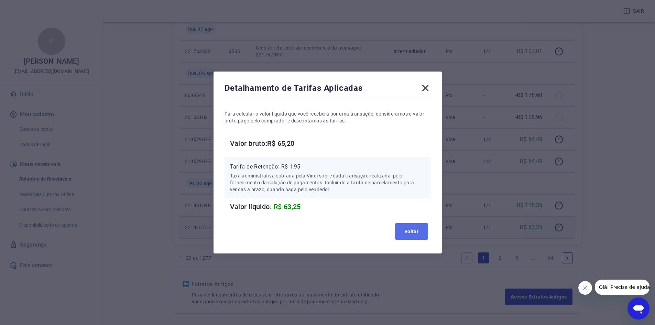  What do you see at coordinates (328, 117) in the screenshot?
I see `p: Para calcular o valor líquido que você receberá por uma transação, consideramos o valor bruto pag...` at bounding box center [328, 117].